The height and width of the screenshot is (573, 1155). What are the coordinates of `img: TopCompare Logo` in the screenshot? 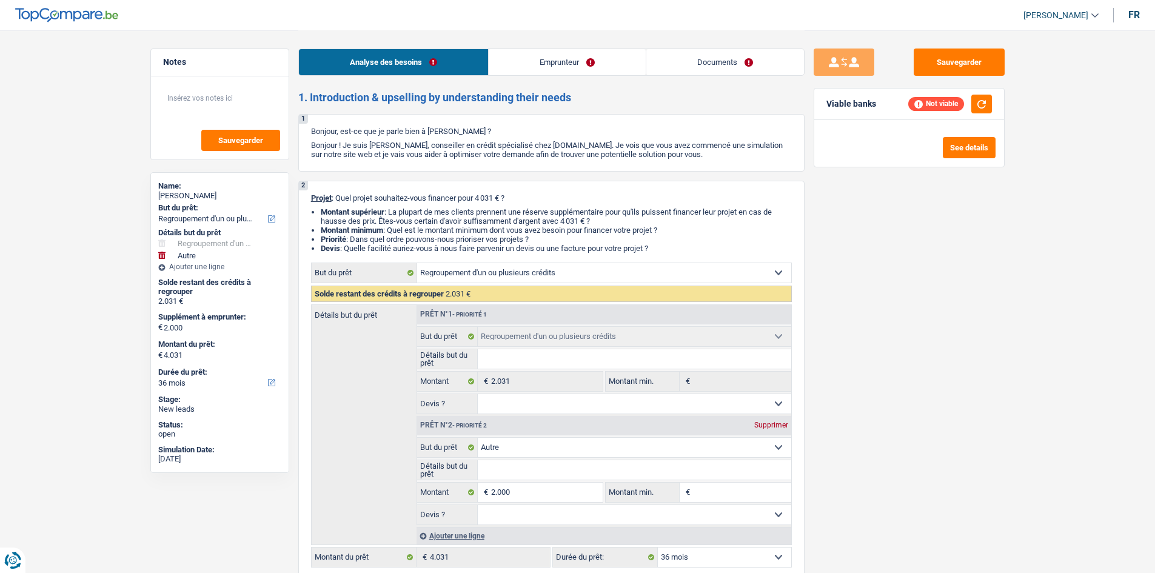 It's located at (67, 15).